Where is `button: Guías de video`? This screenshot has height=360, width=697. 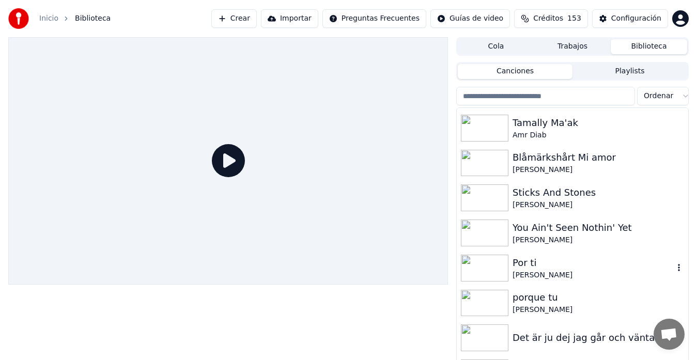
button: Guías de video is located at coordinates (470, 19).